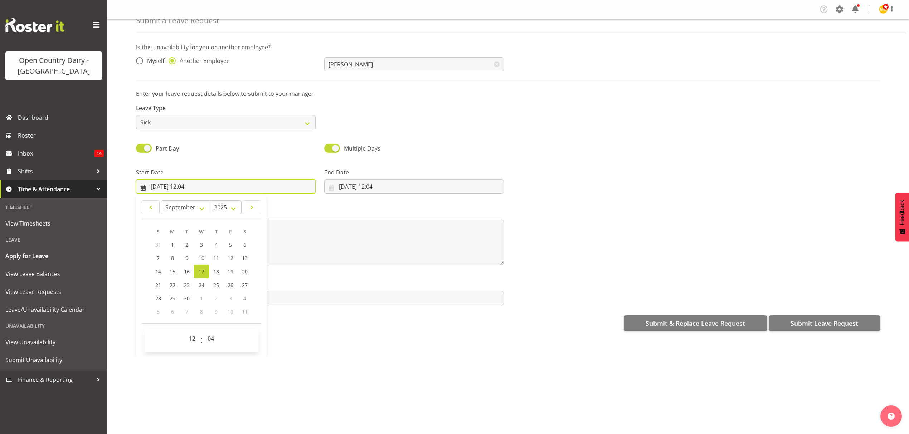 The height and width of the screenshot is (434, 909). Describe the element at coordinates (158, 285) in the screenshot. I see `span: 21` at that location.